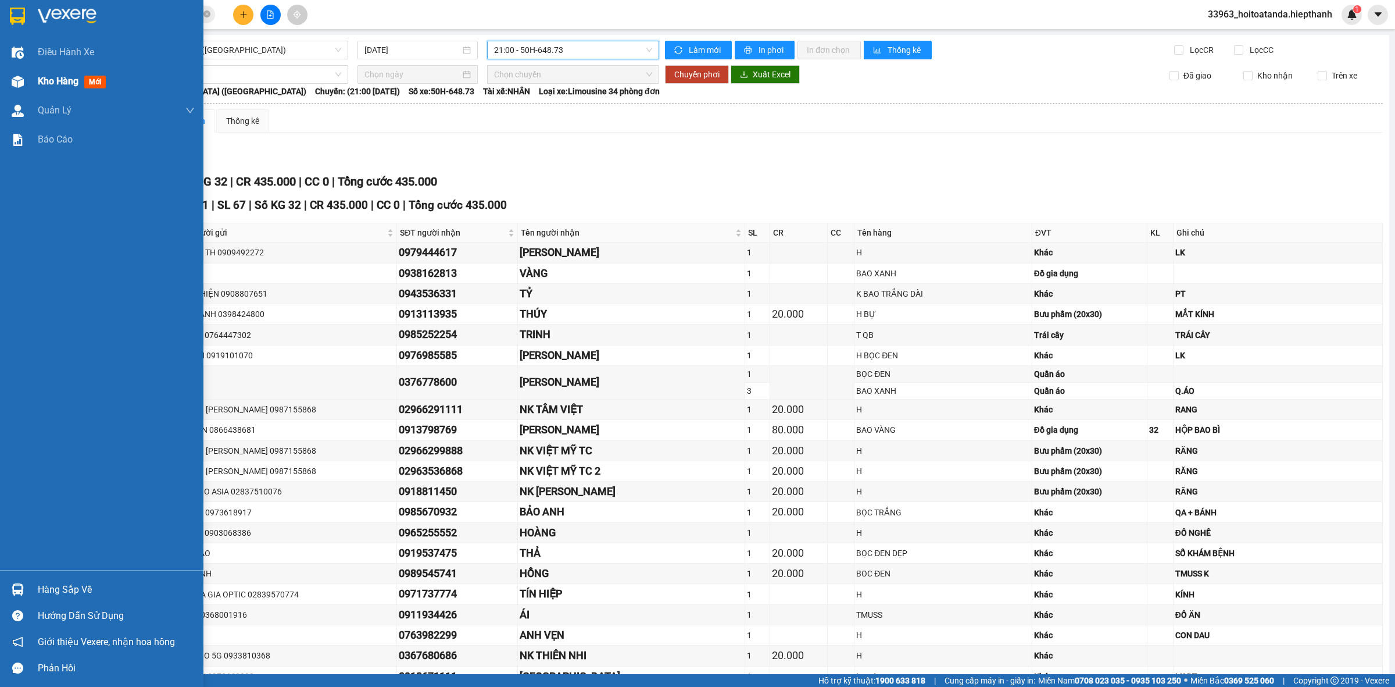  What do you see at coordinates (116, 616) in the screenshot?
I see `div: Hướng dẫn sử dụng` at bounding box center [116, 616].